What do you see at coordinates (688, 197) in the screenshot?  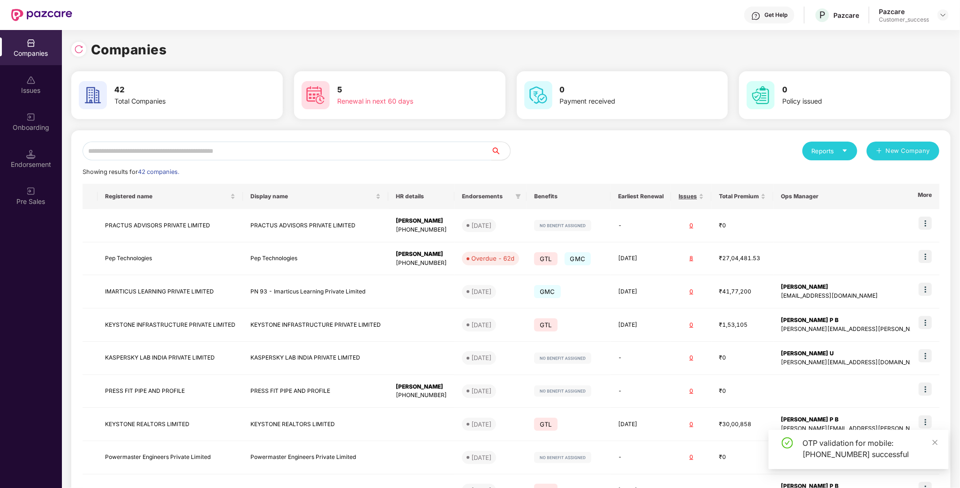 I see `span: Issues` at bounding box center [688, 197].